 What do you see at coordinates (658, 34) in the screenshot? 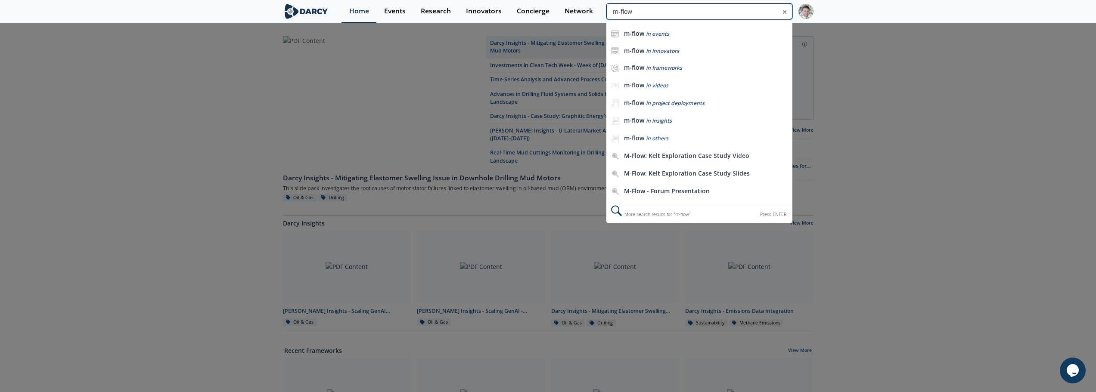
I see `span: in events` at bounding box center [658, 34].